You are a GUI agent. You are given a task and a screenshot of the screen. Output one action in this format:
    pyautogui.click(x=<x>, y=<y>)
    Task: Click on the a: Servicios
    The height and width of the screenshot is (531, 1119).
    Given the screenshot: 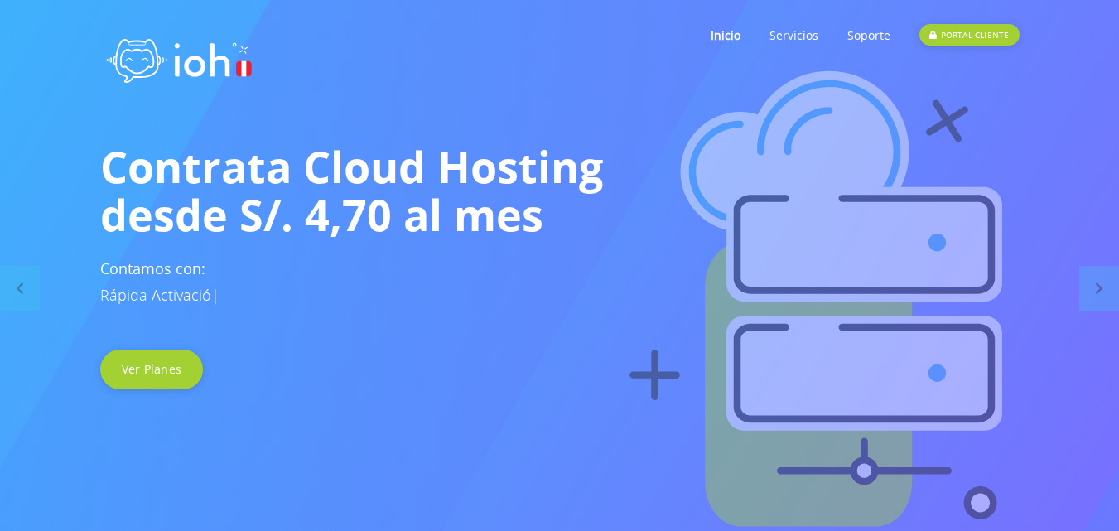 What is the action you would take?
    pyautogui.click(x=794, y=35)
    